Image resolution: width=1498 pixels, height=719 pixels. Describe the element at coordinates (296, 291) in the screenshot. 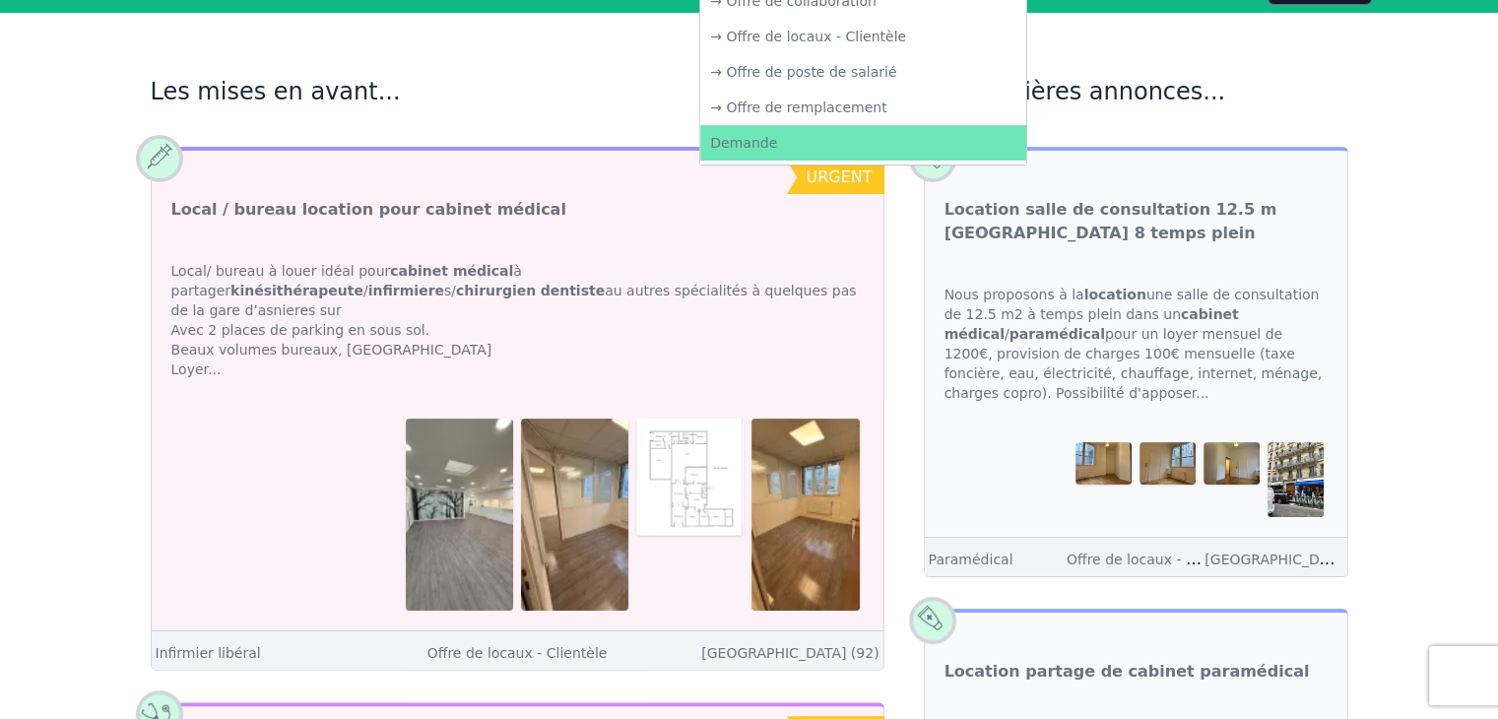

I see `strong: kinési` at that location.